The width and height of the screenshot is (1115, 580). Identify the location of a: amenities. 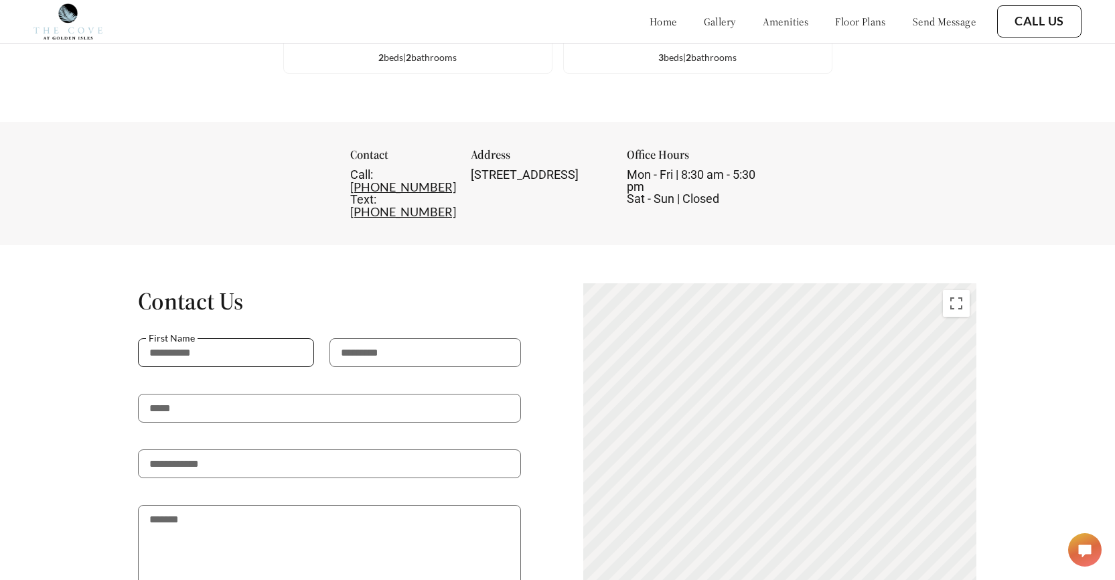
(786, 21).